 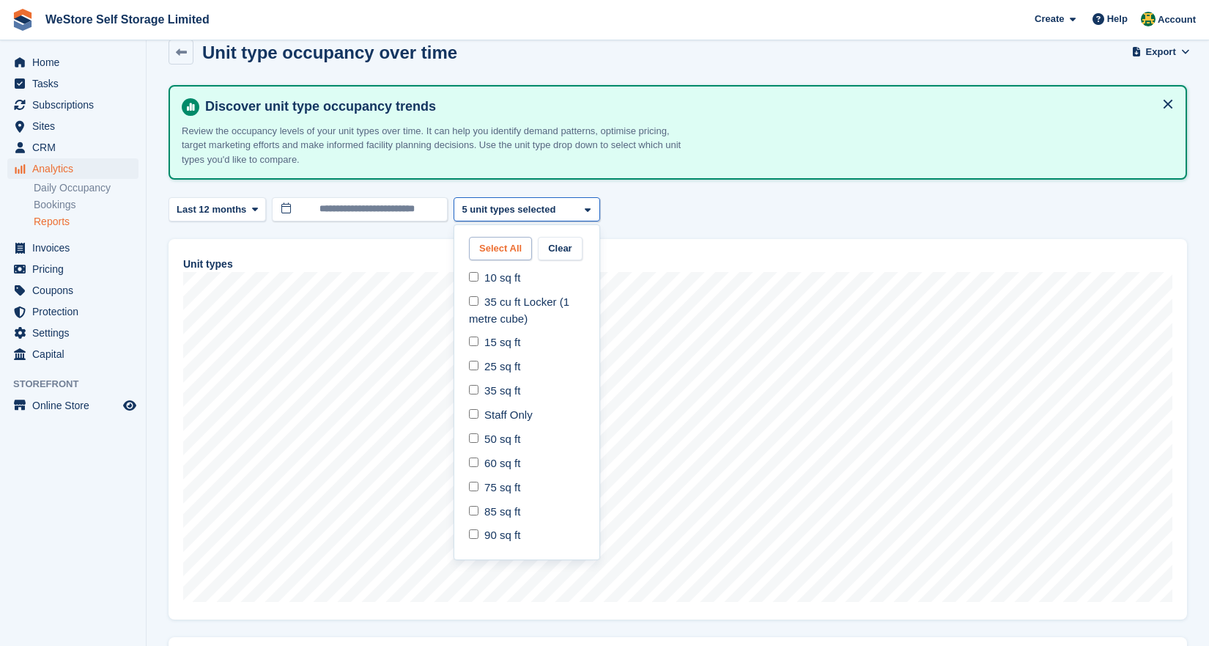 What do you see at coordinates (438, 145) in the screenshot?
I see `p: Review the occupancy levels of your unit types over time. It can help you identify demand pattern...` at bounding box center [438, 145].